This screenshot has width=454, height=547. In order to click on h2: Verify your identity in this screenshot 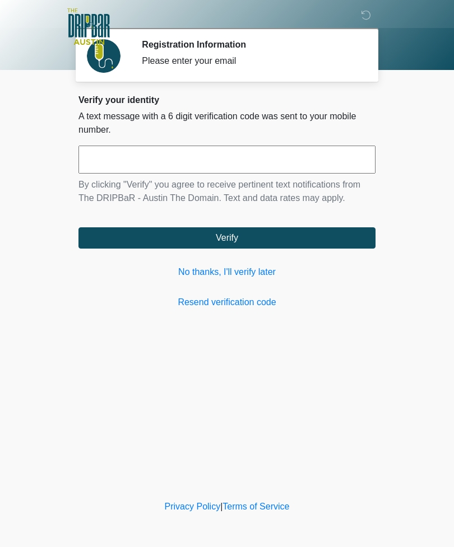, I will do `click(227, 100)`.